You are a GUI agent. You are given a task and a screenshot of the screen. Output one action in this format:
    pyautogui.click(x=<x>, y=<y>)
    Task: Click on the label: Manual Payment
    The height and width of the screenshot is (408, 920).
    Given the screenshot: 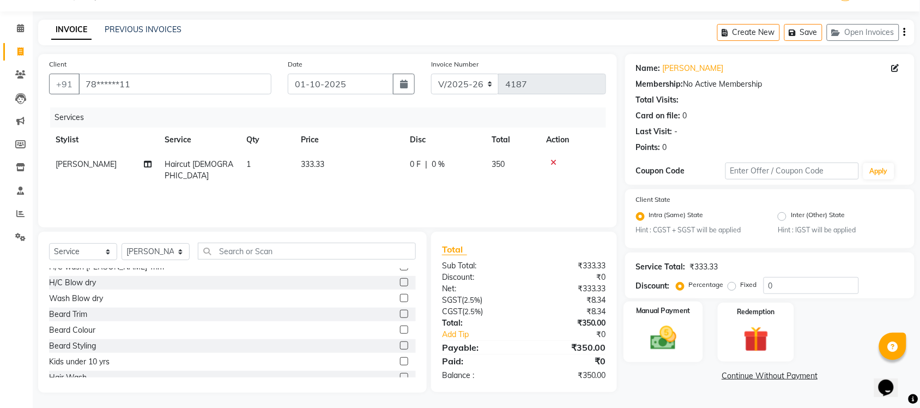 What is the action you would take?
    pyautogui.click(x=664, y=311)
    